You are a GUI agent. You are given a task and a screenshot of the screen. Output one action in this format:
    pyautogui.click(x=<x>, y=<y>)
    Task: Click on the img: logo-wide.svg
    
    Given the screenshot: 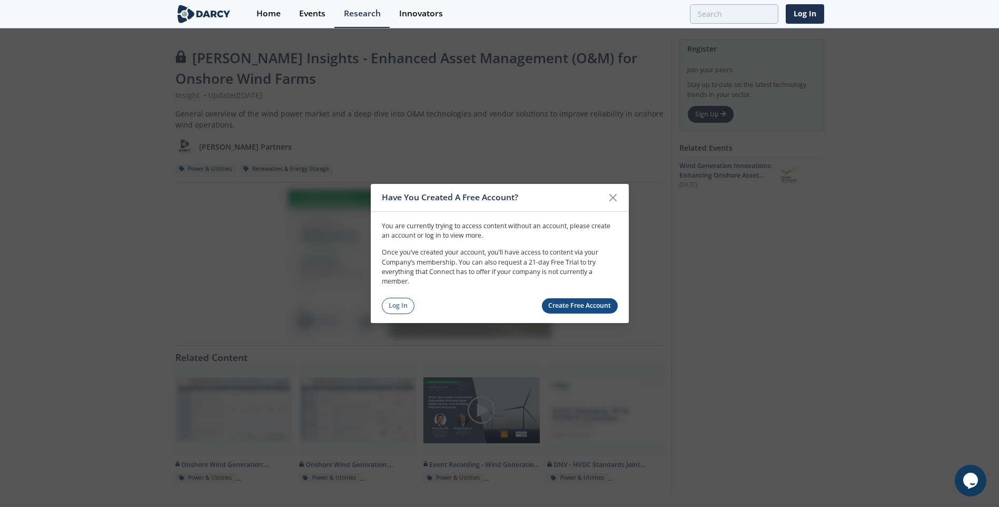 What is the action you would take?
    pyautogui.click(x=204, y=14)
    